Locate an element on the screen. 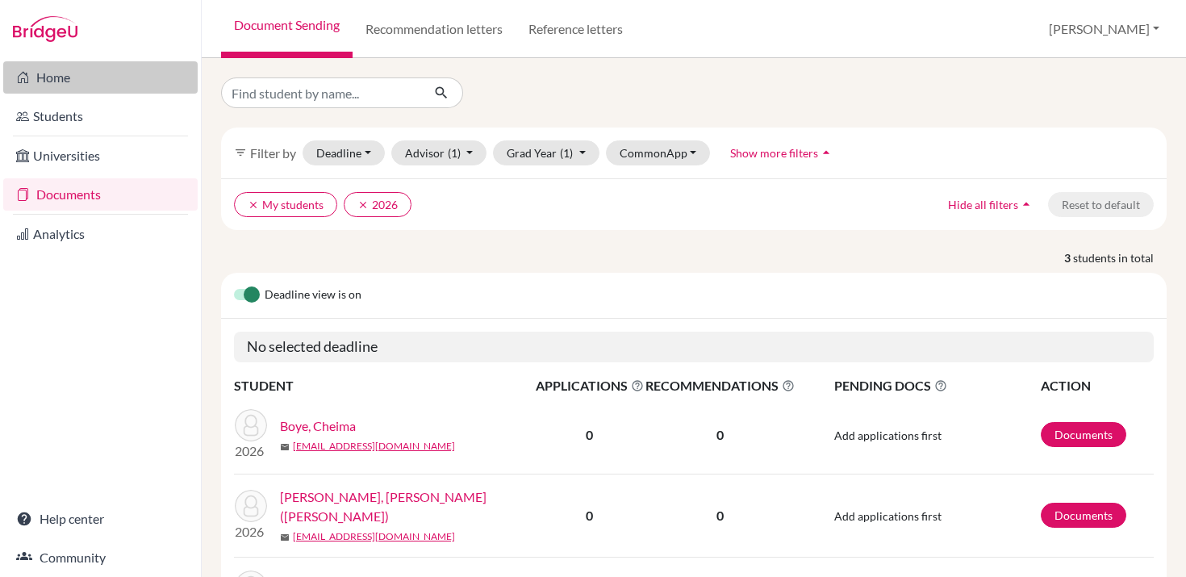  th: STUDENT is located at coordinates (384, 386).